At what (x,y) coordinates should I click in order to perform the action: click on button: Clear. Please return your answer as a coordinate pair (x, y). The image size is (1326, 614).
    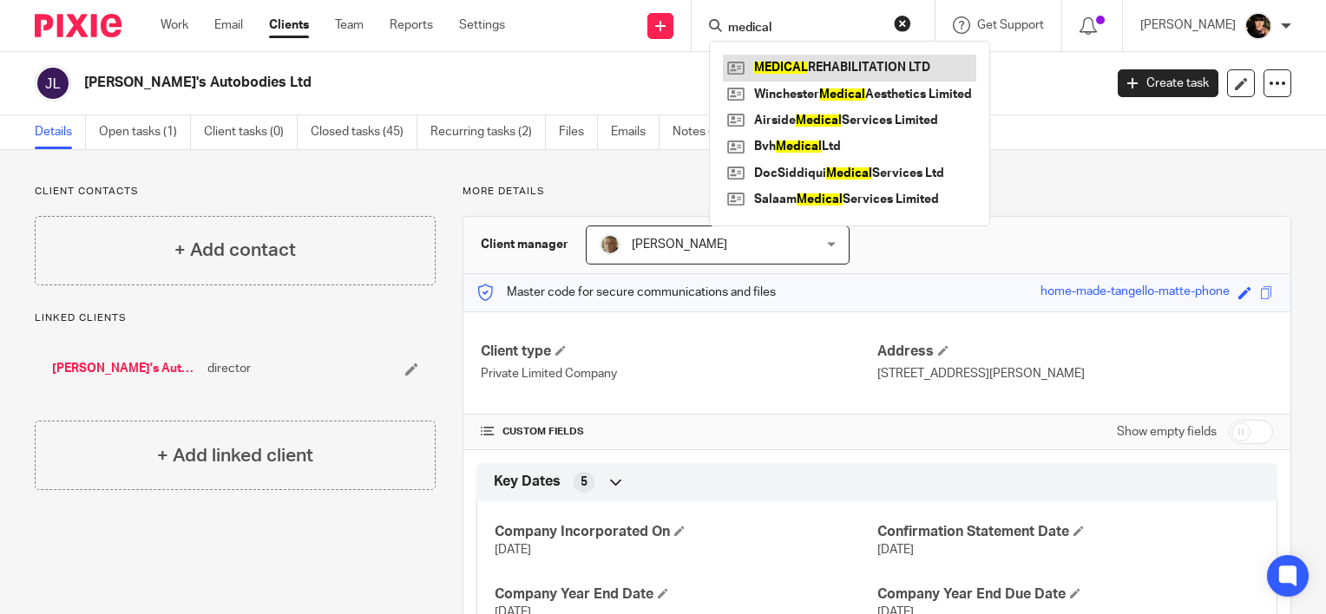
    Looking at the image, I should click on (903, 23).